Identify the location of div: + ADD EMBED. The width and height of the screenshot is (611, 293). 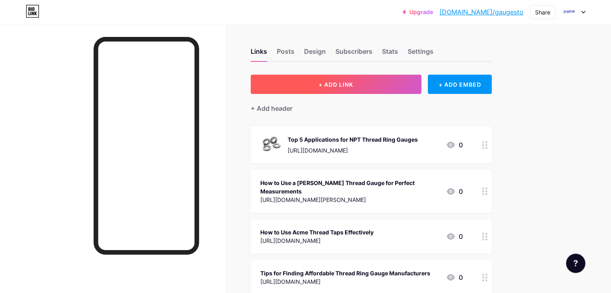
(459, 84).